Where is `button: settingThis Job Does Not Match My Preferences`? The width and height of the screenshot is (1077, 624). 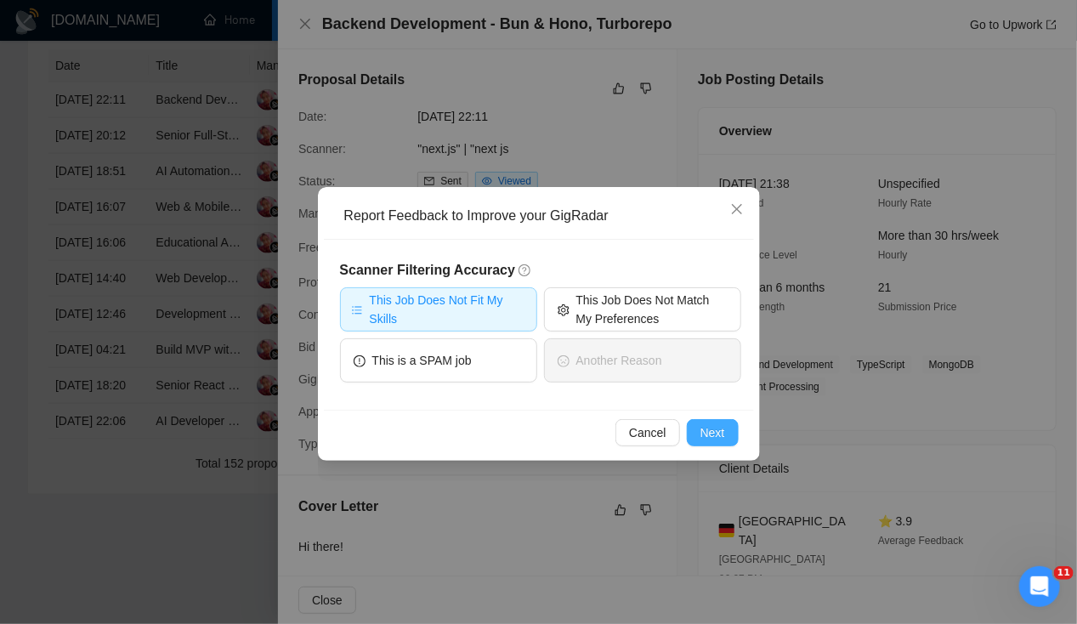 button: settingThis Job Does Not Match My Preferences is located at coordinates (643, 309).